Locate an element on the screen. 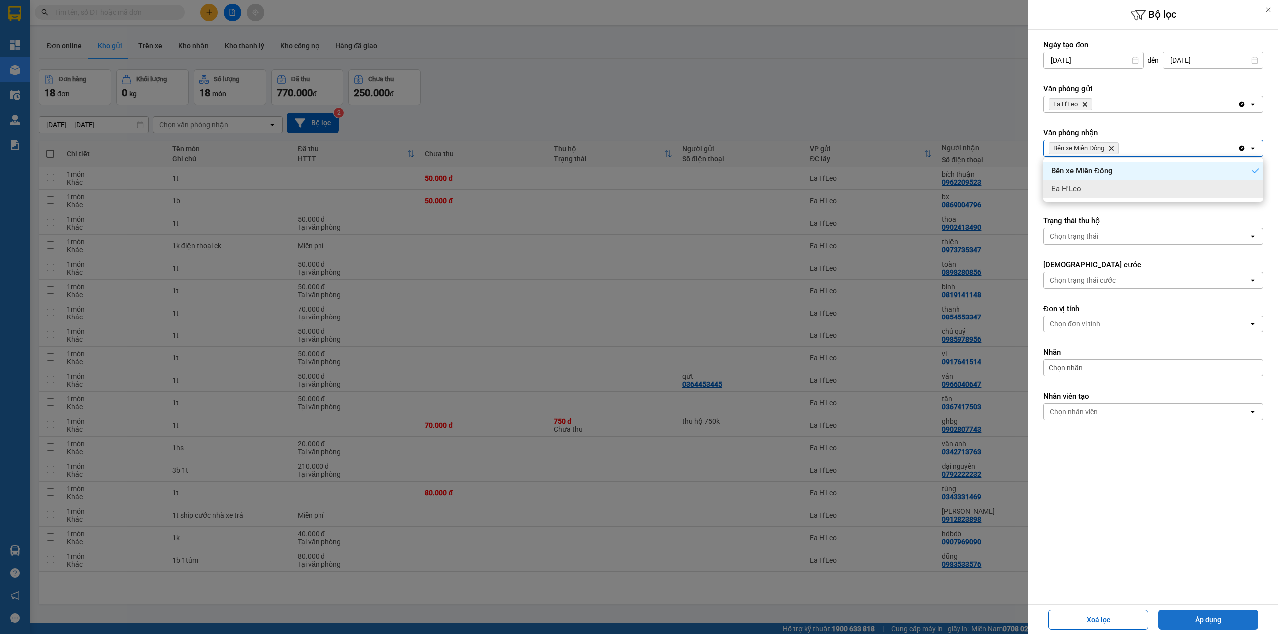 The image size is (1278, 634). div: Chọn nhân viên is located at coordinates (1074, 412).